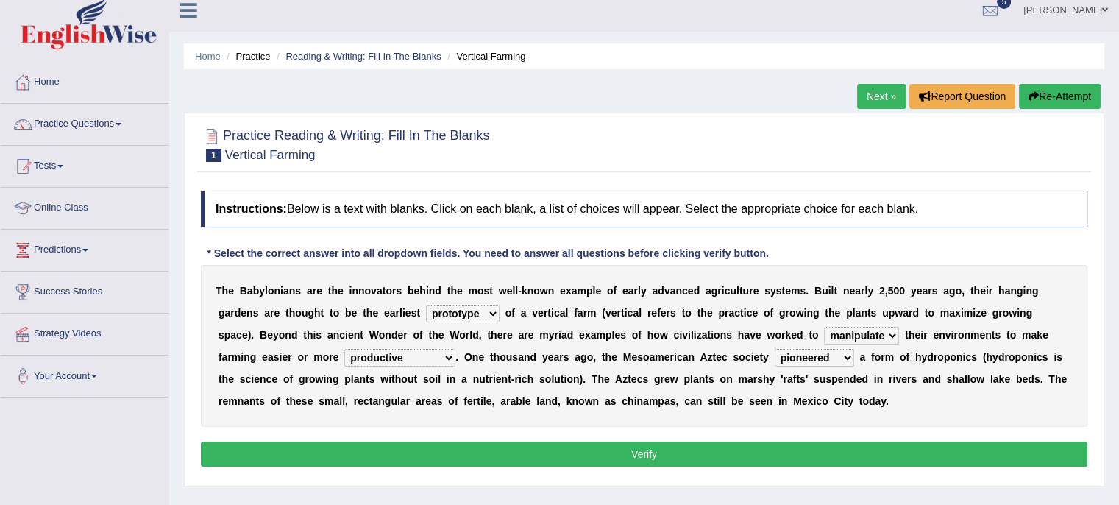 Image resolution: width=1119 pixels, height=505 pixels. What do you see at coordinates (85, 80) in the screenshot?
I see `a: Home` at bounding box center [85, 80].